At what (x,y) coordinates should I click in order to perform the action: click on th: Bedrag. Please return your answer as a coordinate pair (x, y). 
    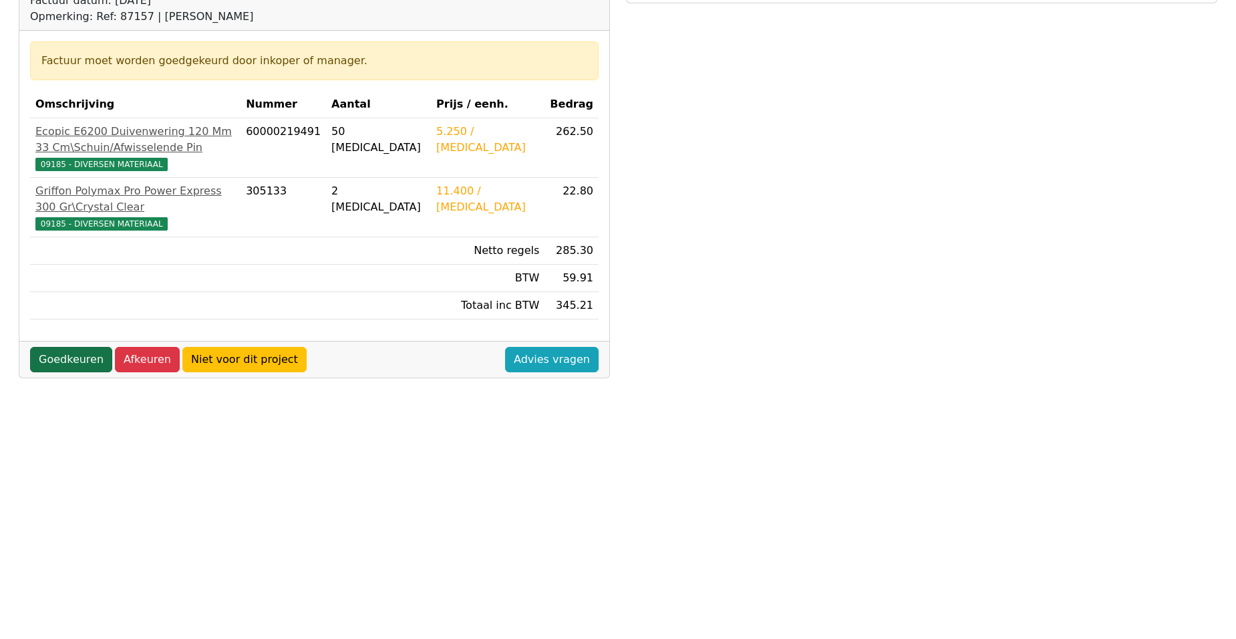
    Looking at the image, I should click on (571, 104).